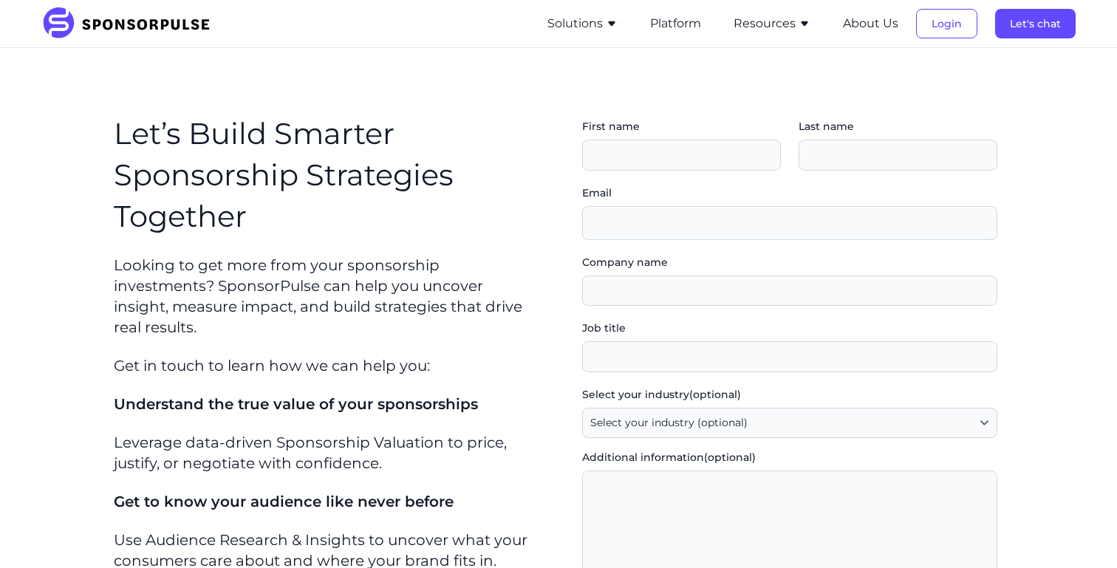  I want to click on button: Platform, so click(675, 24).